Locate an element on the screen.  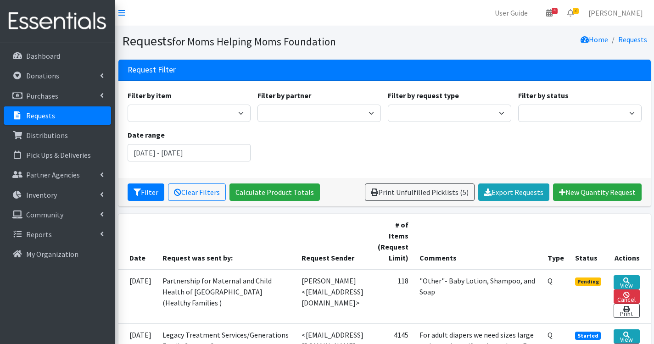
h3: Request Filter is located at coordinates (151, 70).